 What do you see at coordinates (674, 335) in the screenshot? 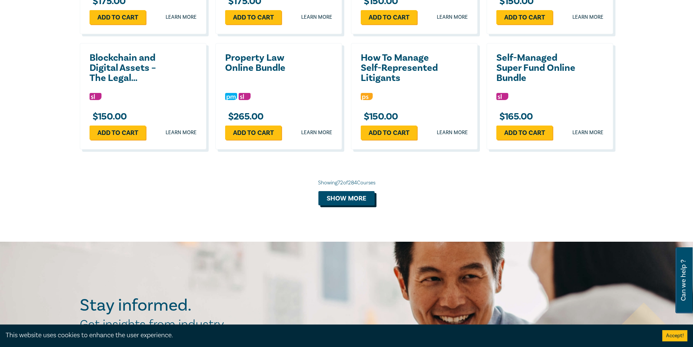
I see `button: Accept cookies` at bounding box center [674, 335].